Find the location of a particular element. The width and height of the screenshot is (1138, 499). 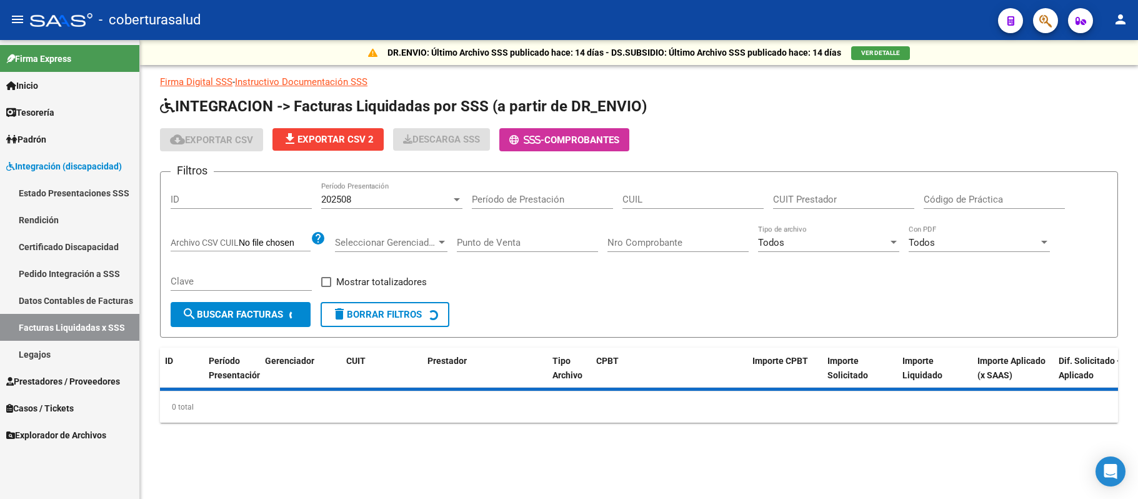

datatable-header-cell: Dif. Solicitado - Aplicado is located at coordinates (1094, 375).